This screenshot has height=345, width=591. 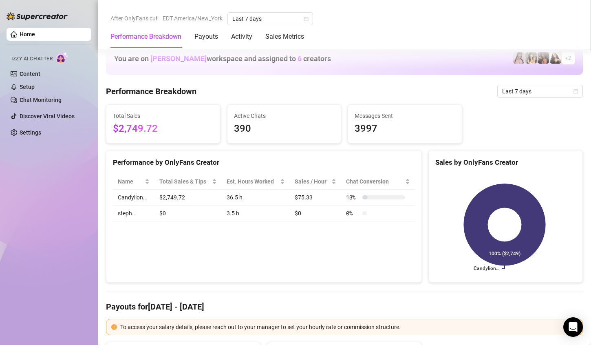 What do you see at coordinates (299, 58) in the screenshot?
I see `span: 6` at bounding box center [299, 58].